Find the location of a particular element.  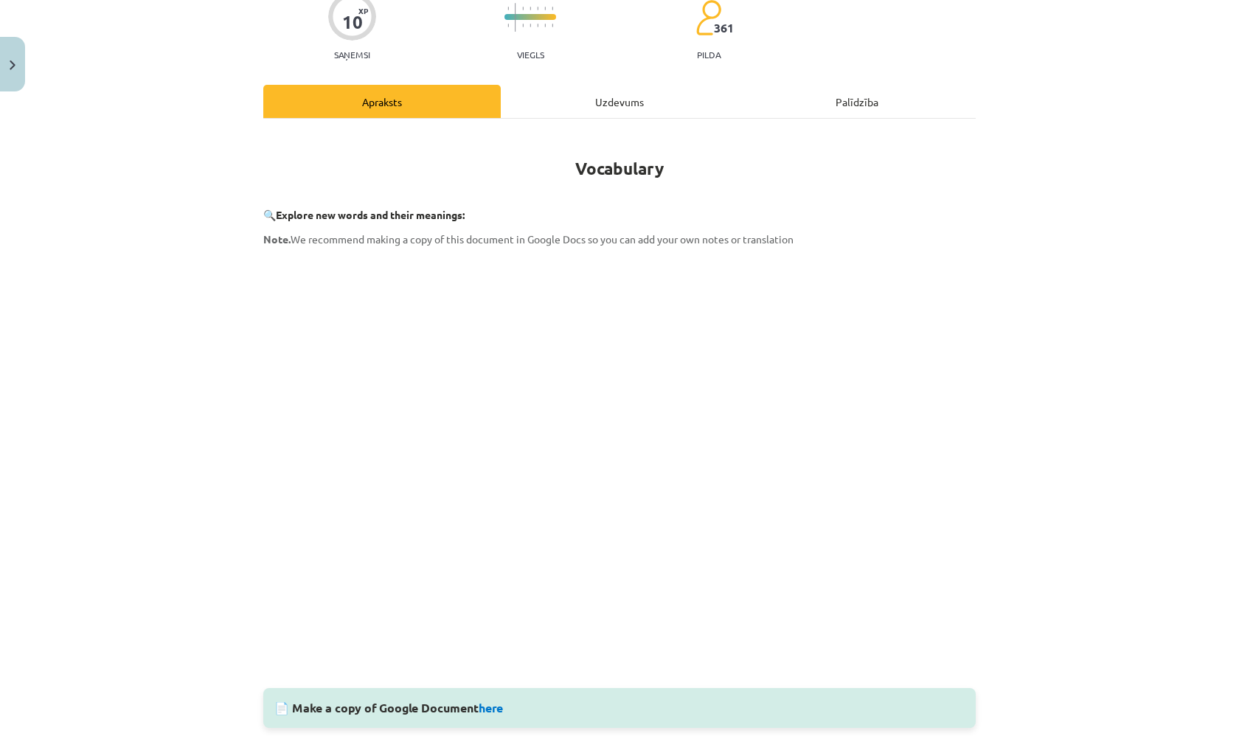

div: Apraksts is located at coordinates (382, 101).